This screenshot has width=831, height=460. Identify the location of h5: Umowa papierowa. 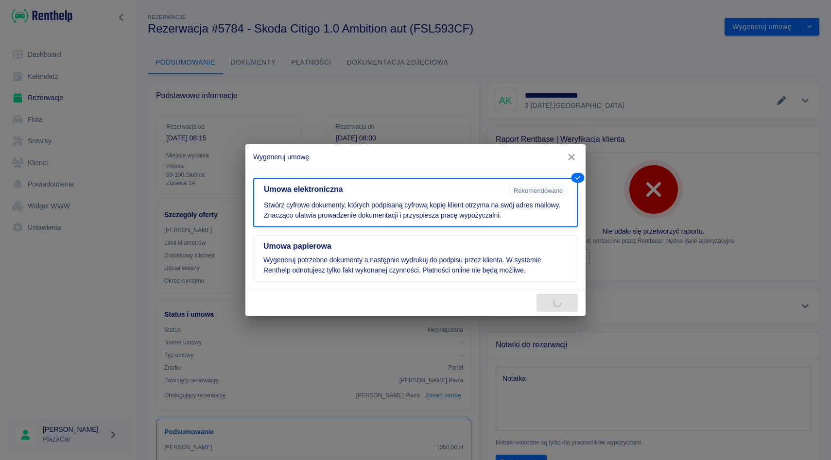
(415, 246).